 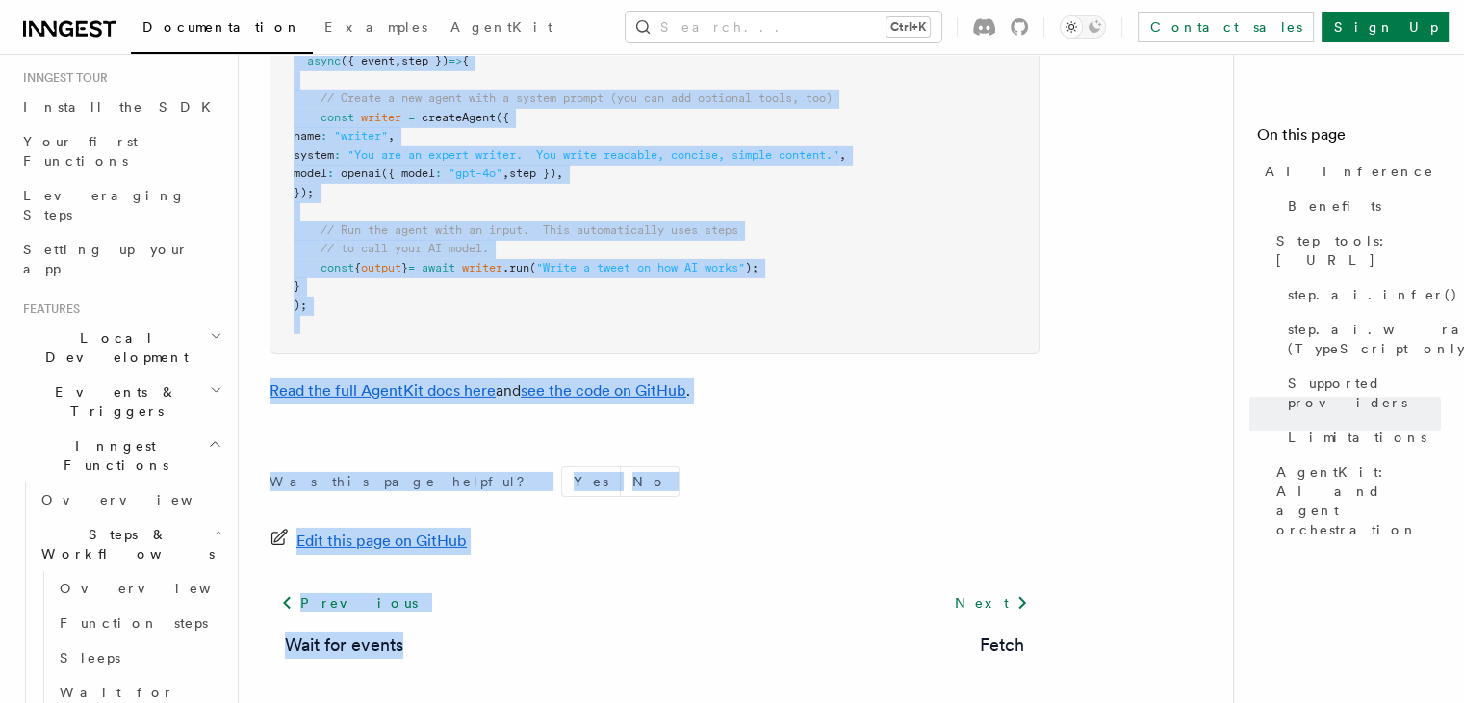 I want to click on button: Inngest Functions, so click(x=120, y=455).